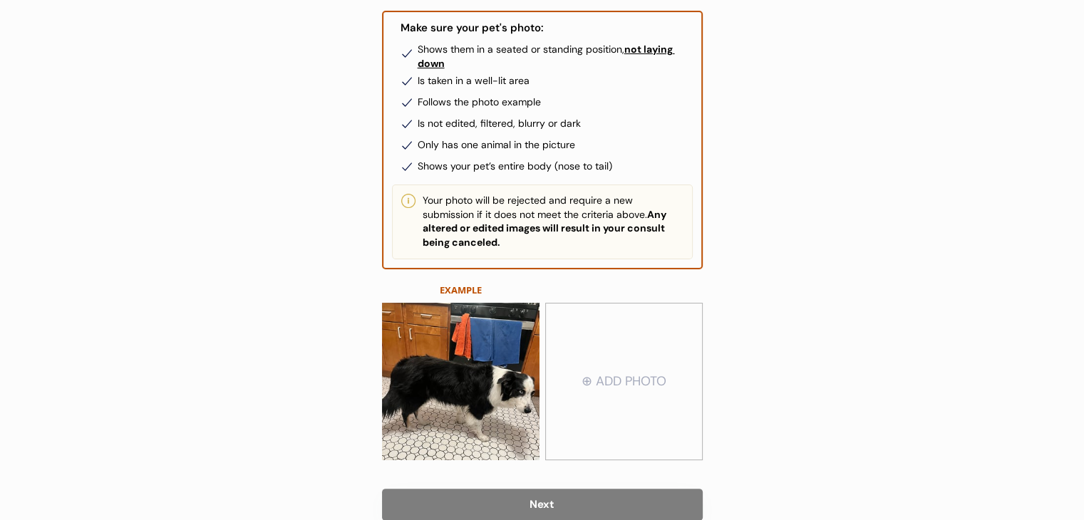 The height and width of the screenshot is (520, 1084). I want to click on div: Your photo will be rejected and require a new submission if it does not meet the criteria above., so click(553, 222).